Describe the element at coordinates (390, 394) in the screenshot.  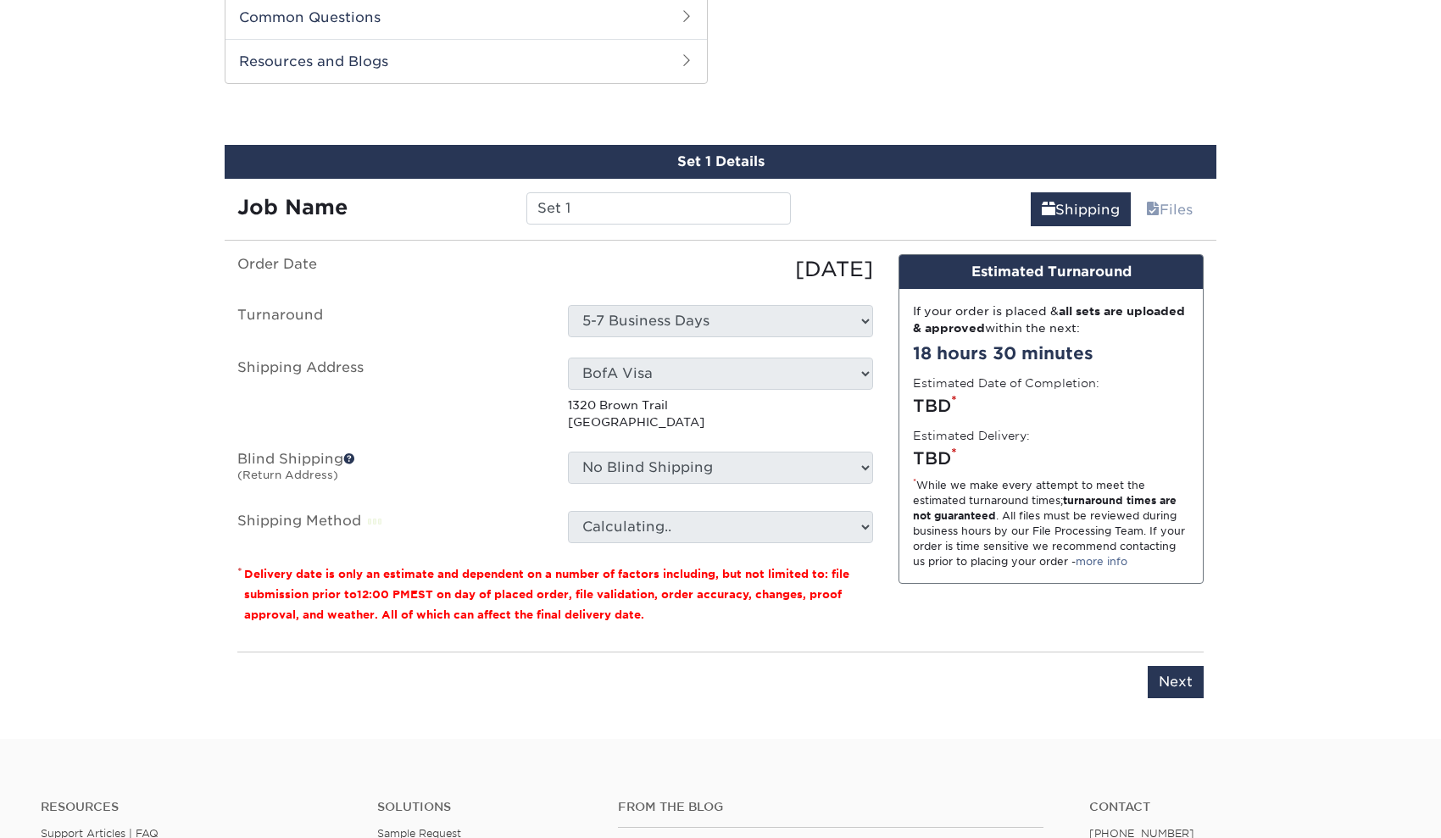
I see `label: Shipping Address` at that location.